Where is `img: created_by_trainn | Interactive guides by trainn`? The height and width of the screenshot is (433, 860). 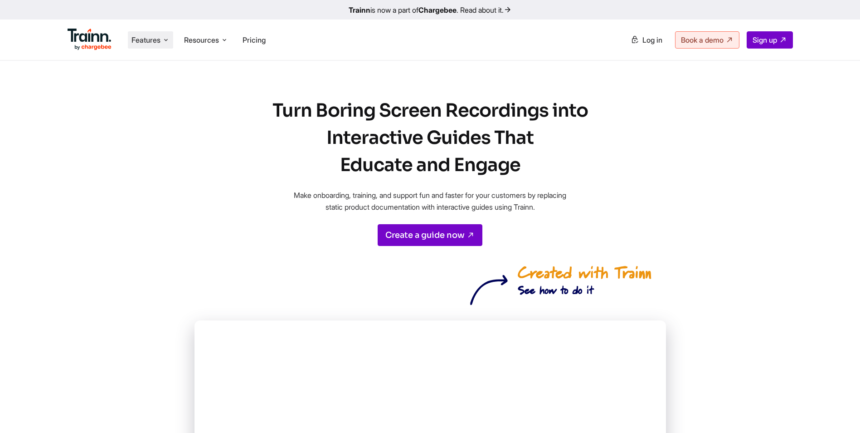 img: created_by_trainn | Interactive guides by trainn is located at coordinates (561, 283).